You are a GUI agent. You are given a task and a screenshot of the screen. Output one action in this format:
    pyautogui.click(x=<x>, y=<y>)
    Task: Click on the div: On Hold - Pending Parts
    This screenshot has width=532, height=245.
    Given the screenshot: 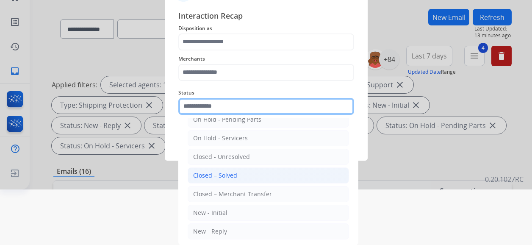 What is the action you would take?
    pyautogui.click(x=227, y=119)
    